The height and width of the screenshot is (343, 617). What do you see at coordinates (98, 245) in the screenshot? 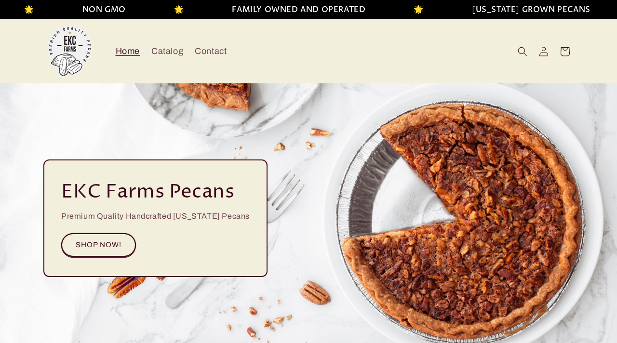
I see `a: SHOP NOW!` at bounding box center [98, 245].